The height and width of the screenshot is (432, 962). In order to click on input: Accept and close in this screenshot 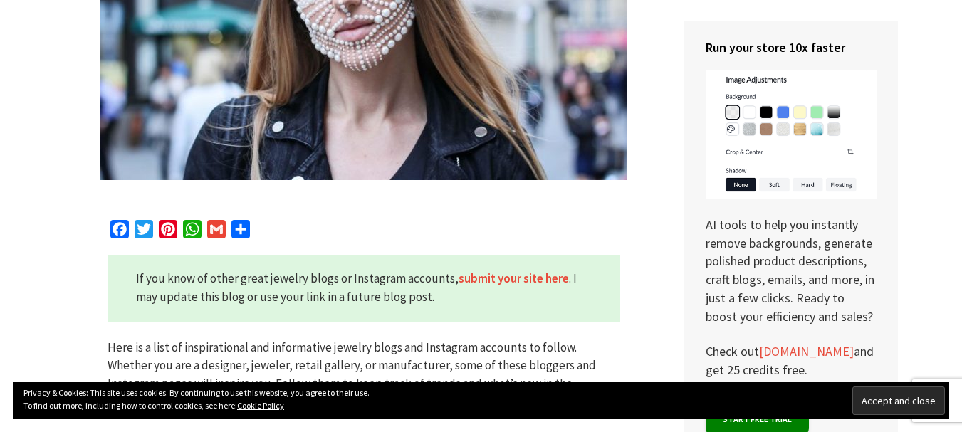, I will do `click(899, 401)`.